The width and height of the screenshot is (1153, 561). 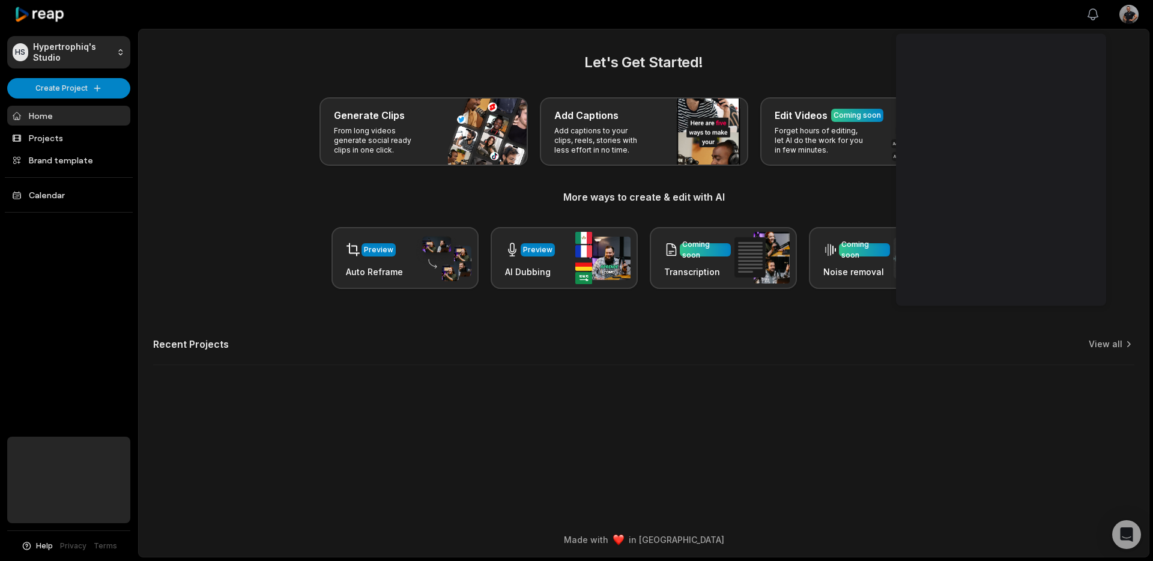 What do you see at coordinates (821, 141) in the screenshot?
I see `p: Forget hours of editing, let AI do the work for you in few minutes.` at bounding box center [821, 141].